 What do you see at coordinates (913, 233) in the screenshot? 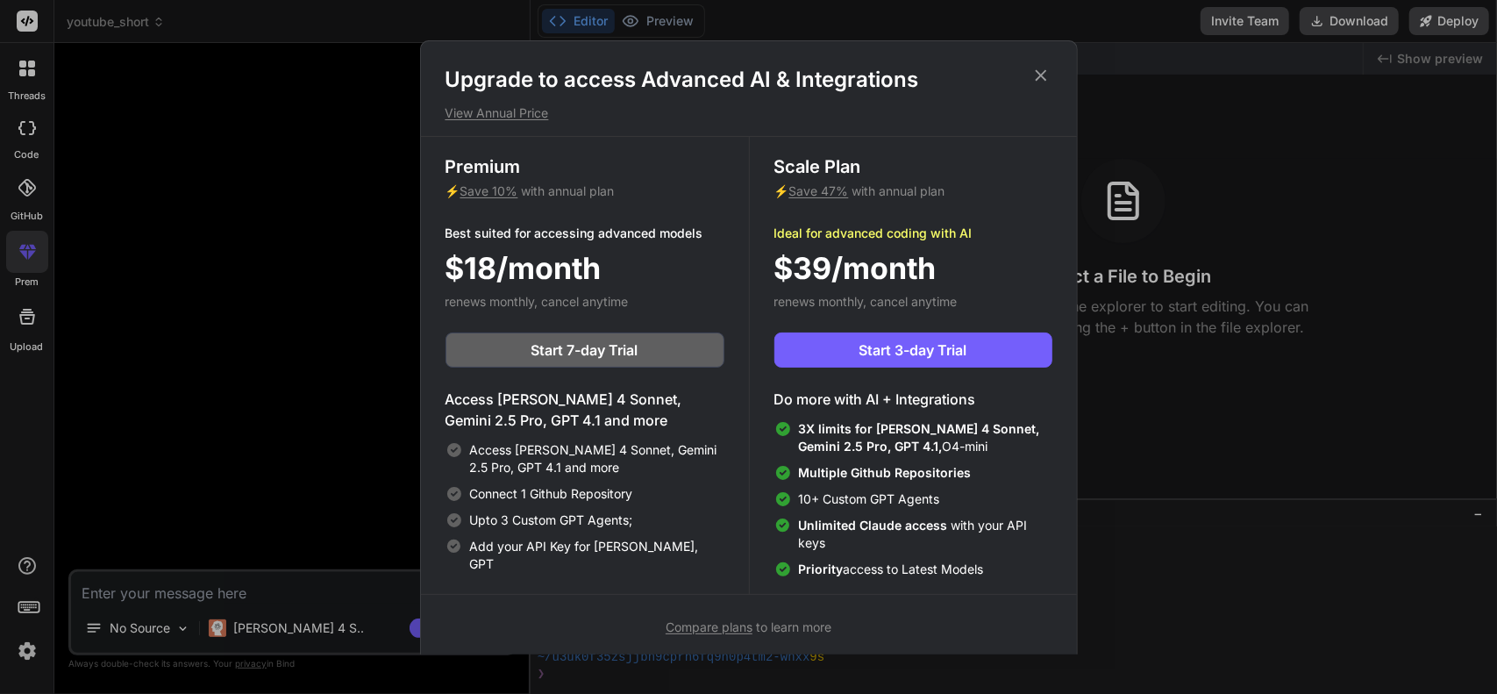
I see `p: Ideal for advanced coding with AI` at bounding box center [913, 233].